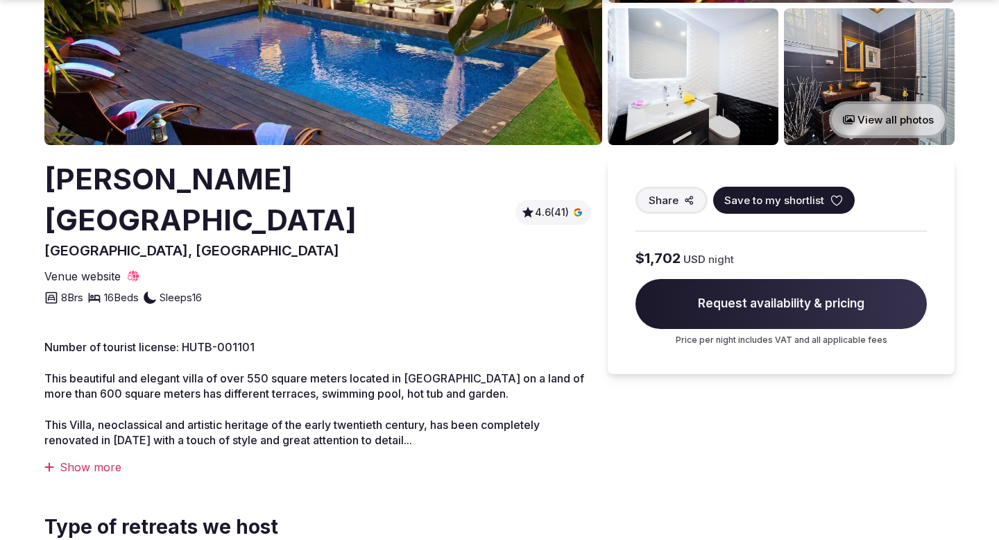  Describe the element at coordinates (774, 200) in the screenshot. I see `span: Save to my shortlist` at that location.